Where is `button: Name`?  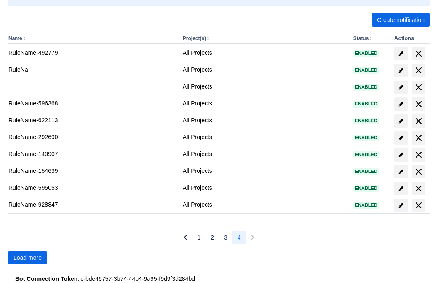
button: Name is located at coordinates (15, 38).